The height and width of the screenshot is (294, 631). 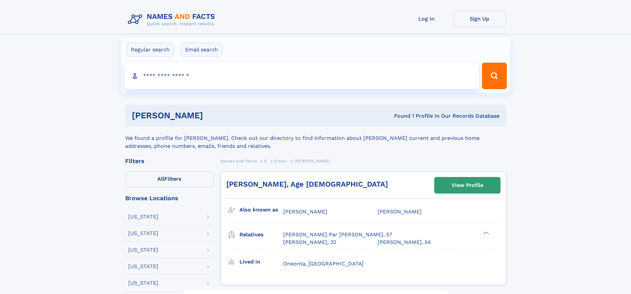 I want to click on a: Emori, so click(x=281, y=161).